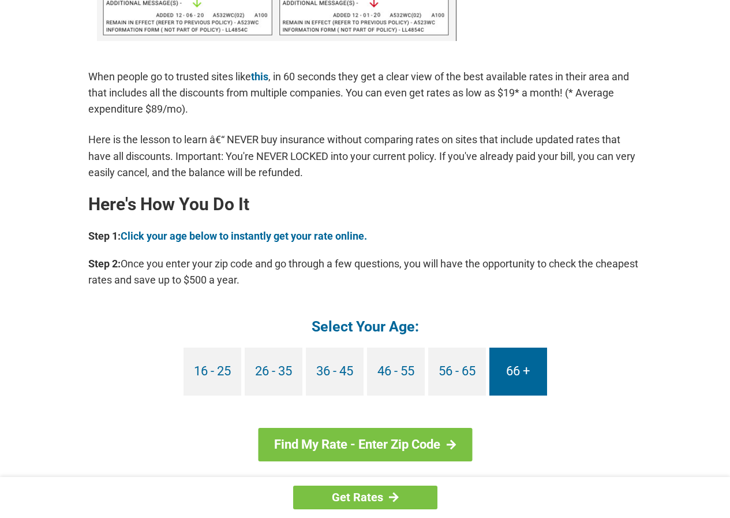 This screenshot has height=518, width=730. Describe the element at coordinates (365, 326) in the screenshot. I see `h4: Select Your Age:` at that location.